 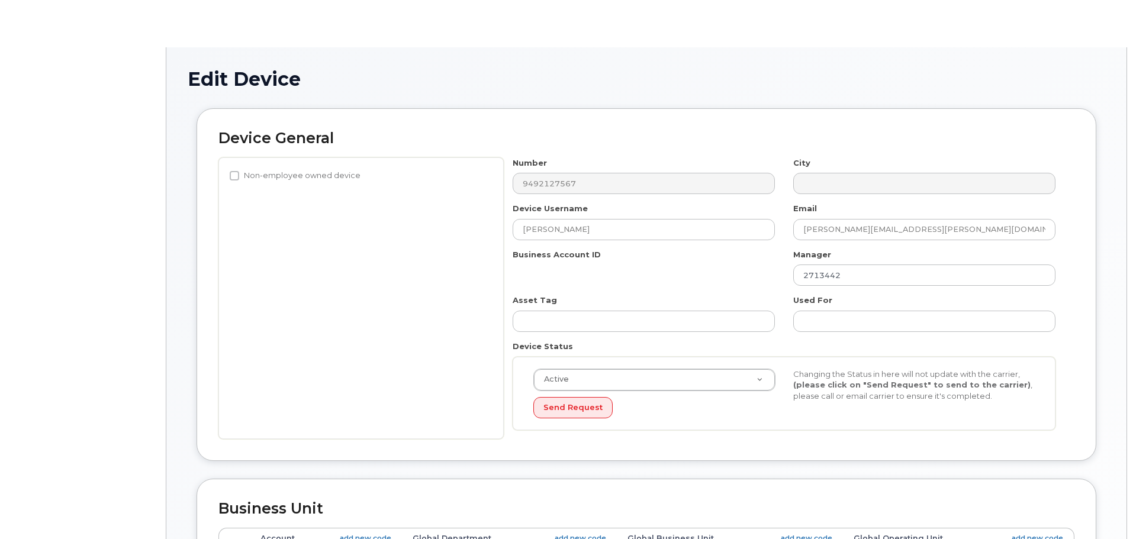 What do you see at coordinates (535, 300) in the screenshot?
I see `label: Asset Tag` at bounding box center [535, 300].